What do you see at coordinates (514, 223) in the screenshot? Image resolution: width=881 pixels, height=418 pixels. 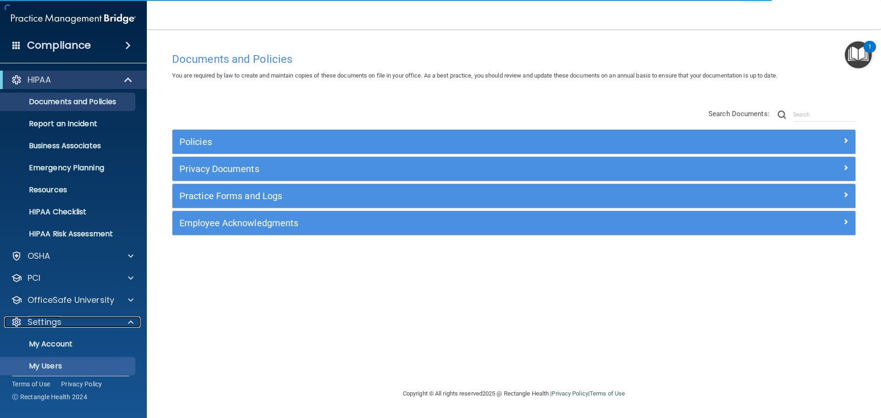 I see `a: Employee Acknowledgments` at bounding box center [514, 223].